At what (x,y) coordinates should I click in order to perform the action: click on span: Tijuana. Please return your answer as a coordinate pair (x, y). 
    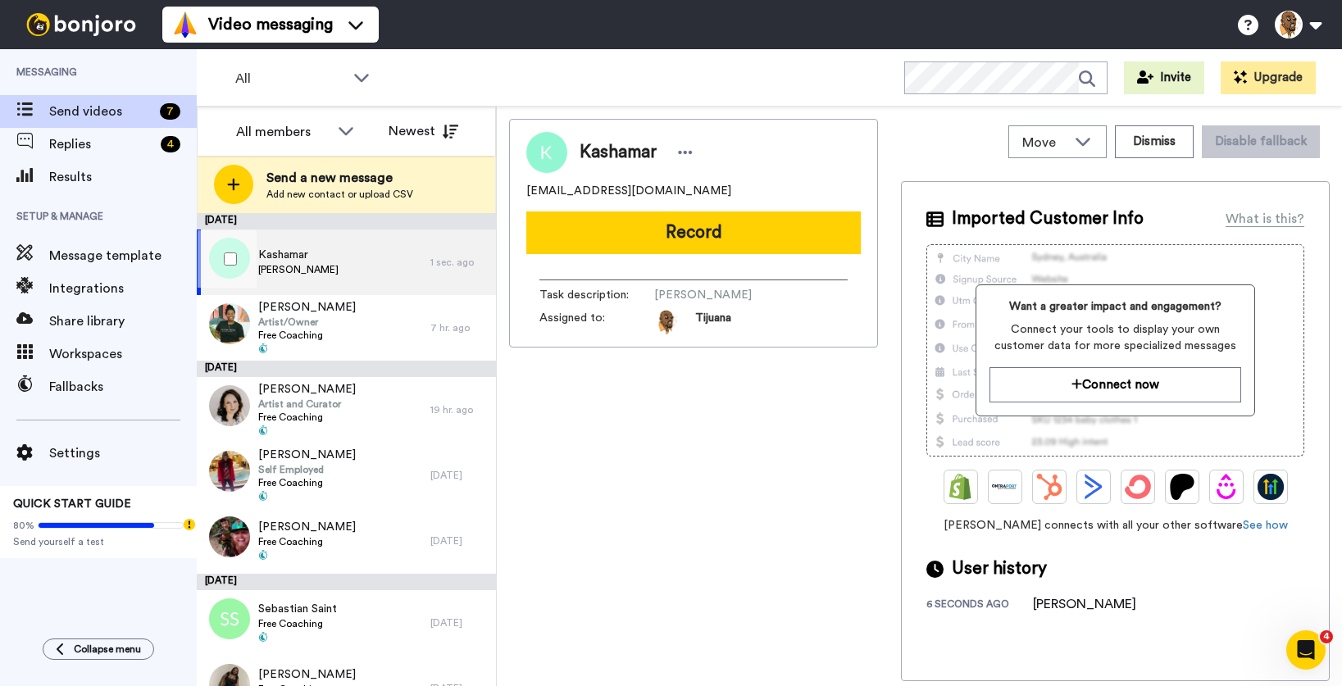
    Looking at the image, I should click on (713, 322).